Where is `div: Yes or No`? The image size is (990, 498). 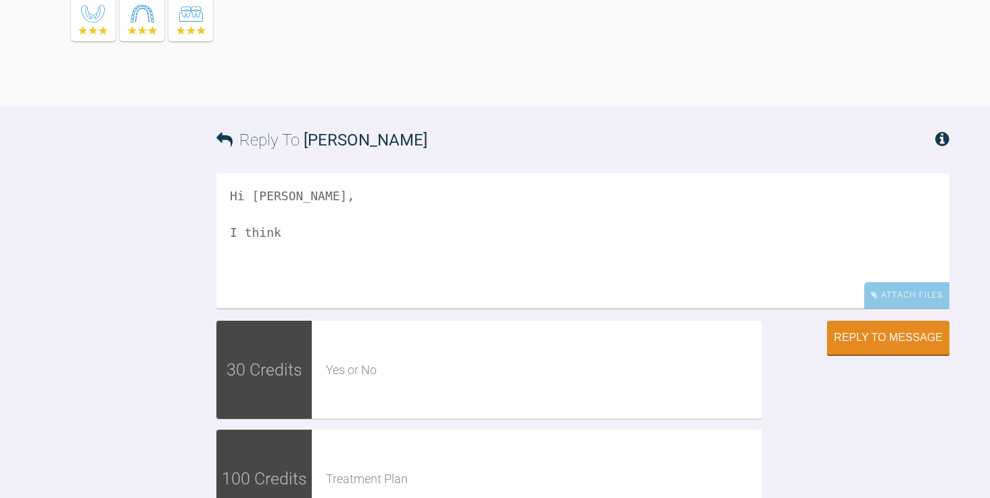 div: Yes or No is located at coordinates (543, 370).